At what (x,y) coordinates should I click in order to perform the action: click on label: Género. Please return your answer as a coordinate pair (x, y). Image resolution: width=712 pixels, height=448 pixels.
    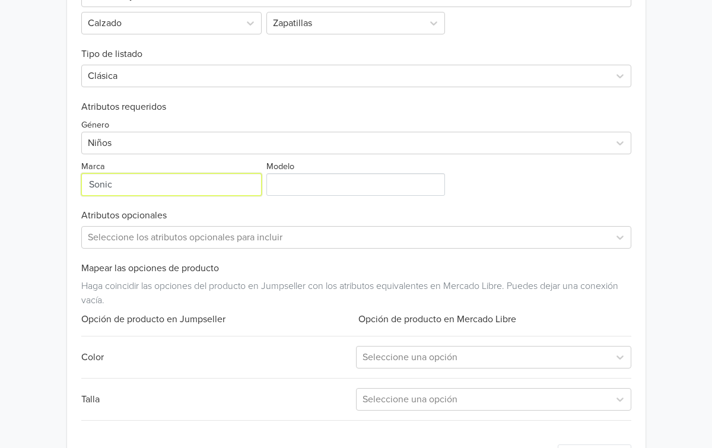
    Looking at the image, I should click on (95, 125).